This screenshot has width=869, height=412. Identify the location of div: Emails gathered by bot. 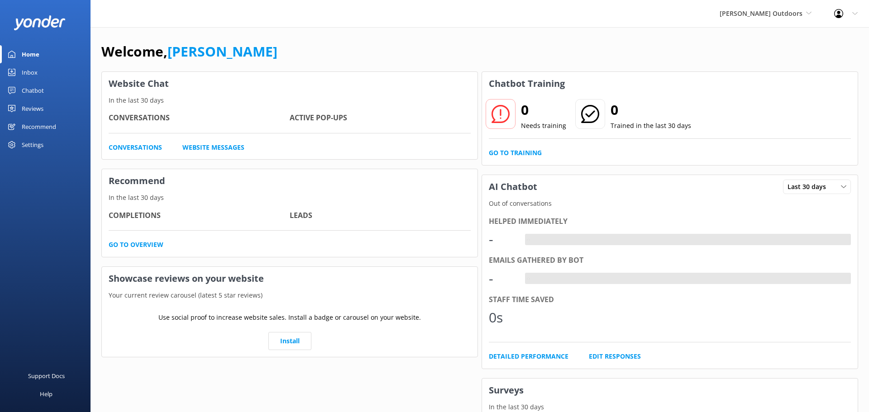
(670, 261).